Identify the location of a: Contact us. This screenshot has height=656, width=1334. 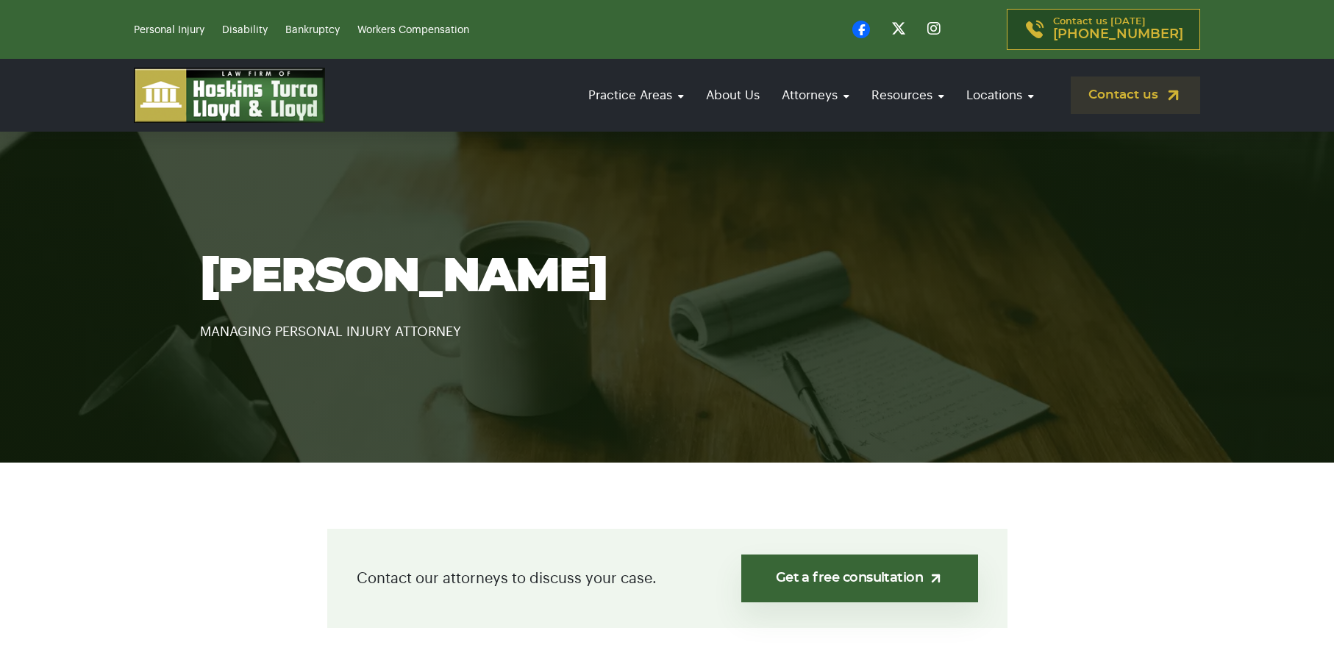
(1136, 95).